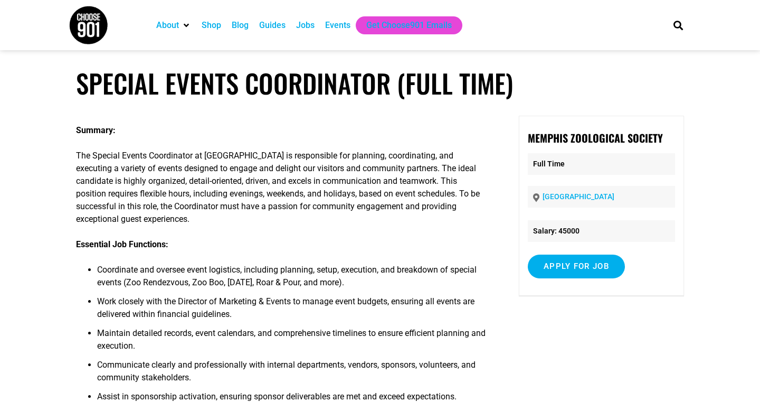  Describe the element at coordinates (380, 83) in the screenshot. I see `h1: Special Events Coordinator (Full Time)` at that location.